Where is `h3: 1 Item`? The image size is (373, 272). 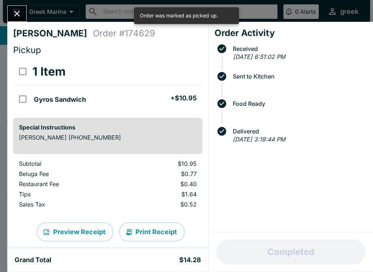
h3: 1 Item is located at coordinates (49, 72).